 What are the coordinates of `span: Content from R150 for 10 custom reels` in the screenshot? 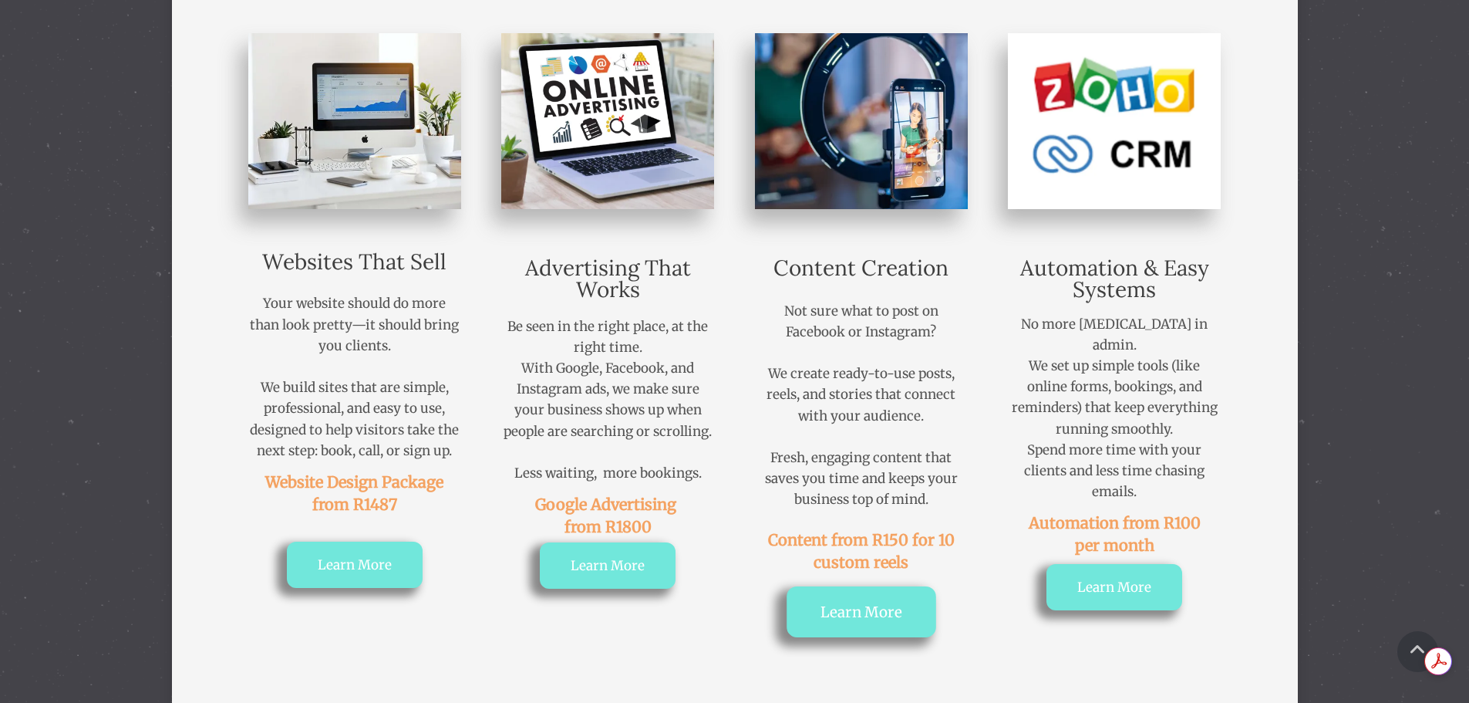 It's located at (861, 551).